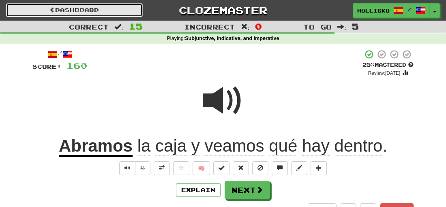 This screenshot has width=446, height=207. I want to click on span: veamos, so click(234, 146).